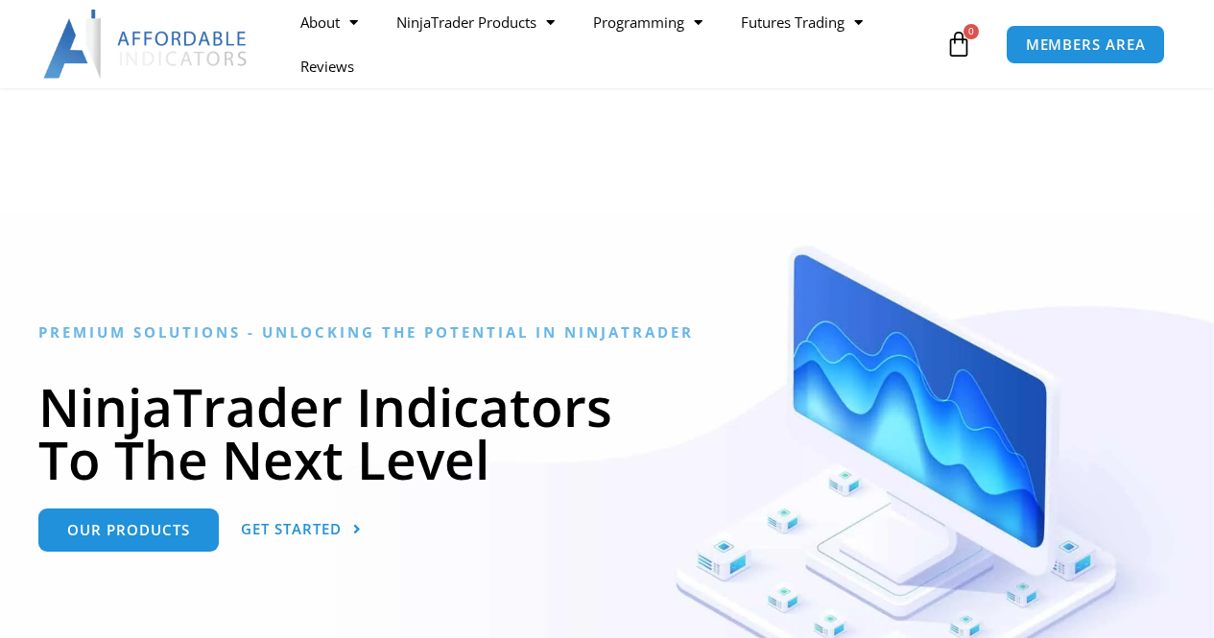  What do you see at coordinates (301, 530) in the screenshot?
I see `a: Get Started` at bounding box center [301, 530].